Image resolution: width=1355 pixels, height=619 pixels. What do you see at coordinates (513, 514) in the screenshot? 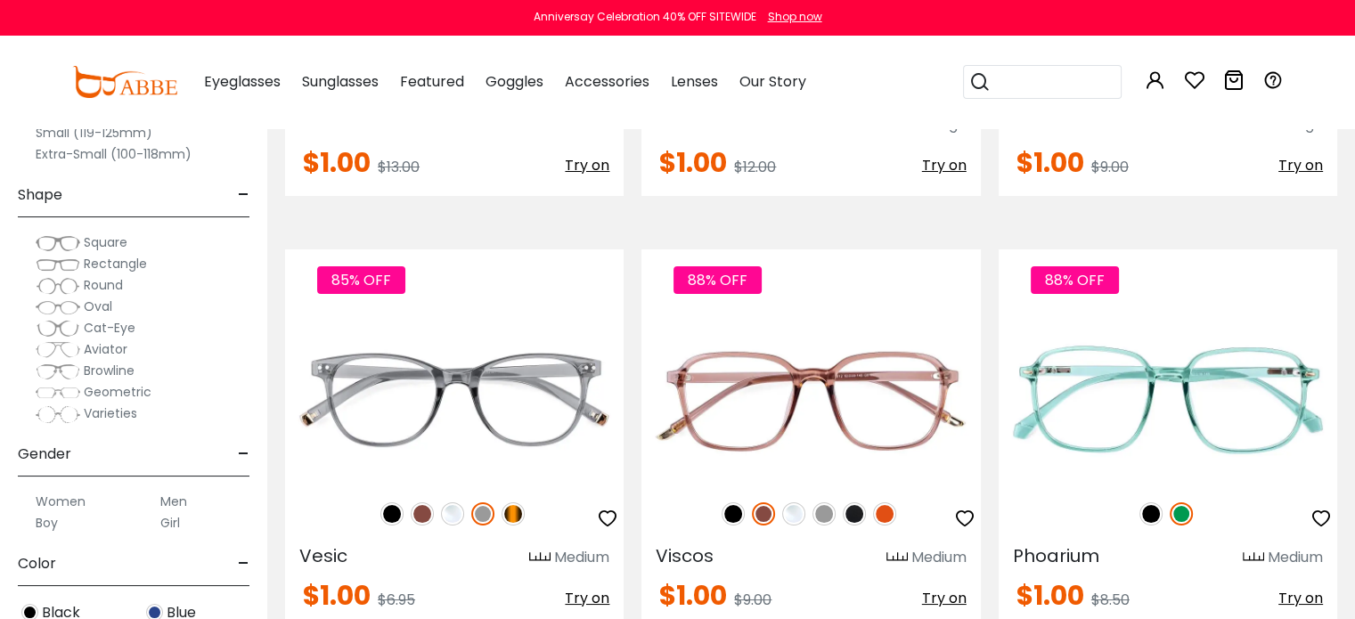
I see `img: Tortoise` at bounding box center [513, 514].